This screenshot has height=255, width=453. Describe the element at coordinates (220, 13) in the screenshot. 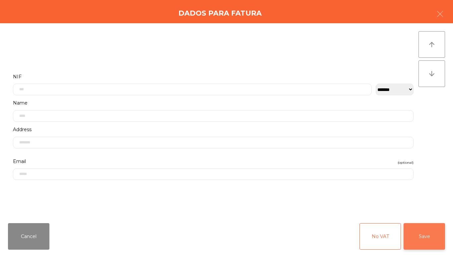

I see `h4: Dados para Fatura` at that location.